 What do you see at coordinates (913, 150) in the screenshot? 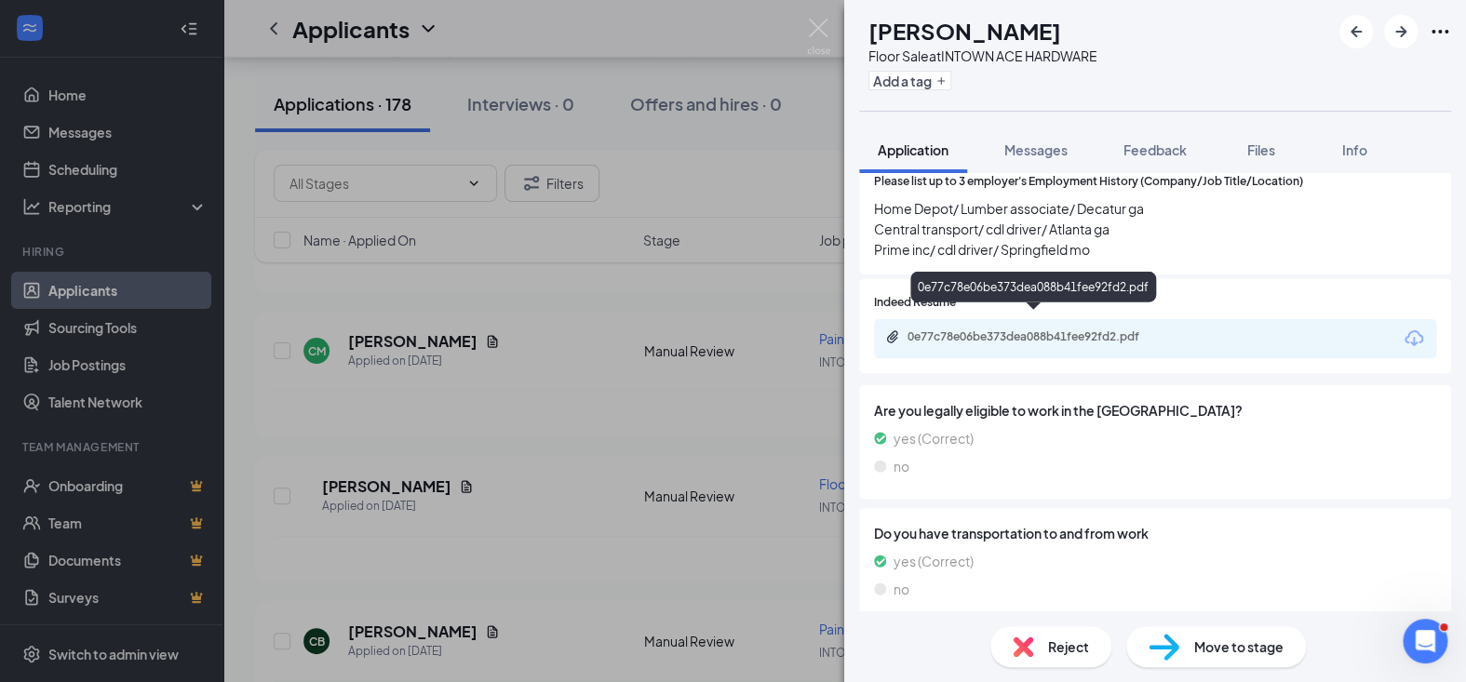
I see `span: Application` at bounding box center [913, 150].